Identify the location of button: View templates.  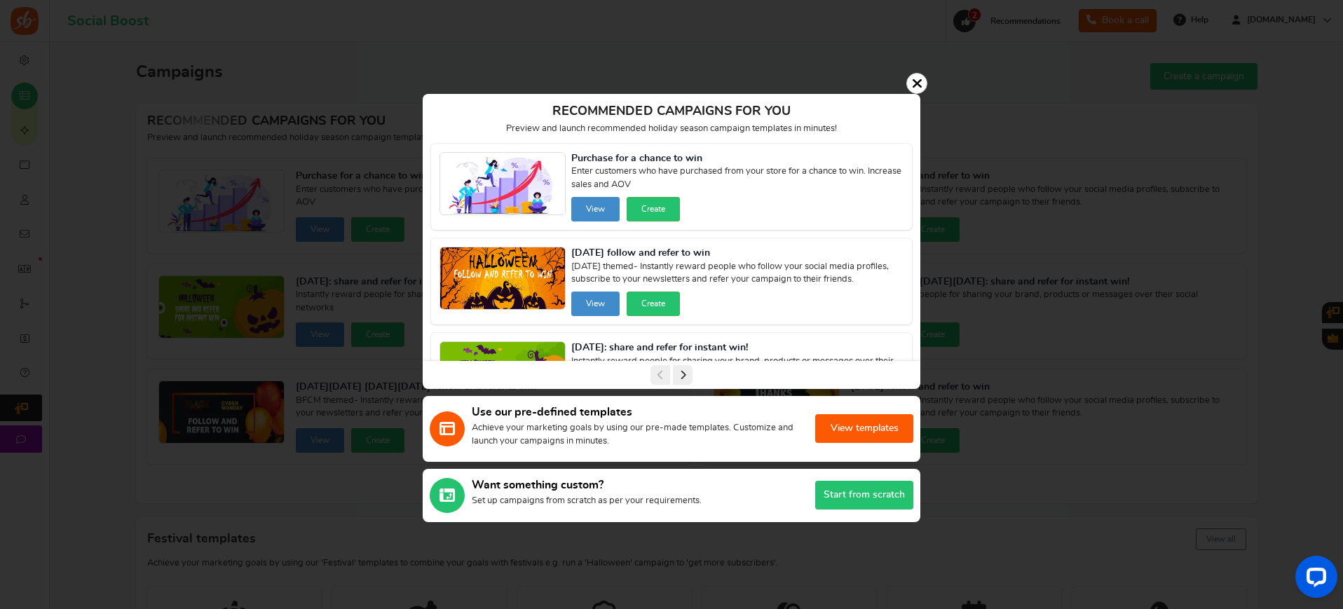
(864, 428).